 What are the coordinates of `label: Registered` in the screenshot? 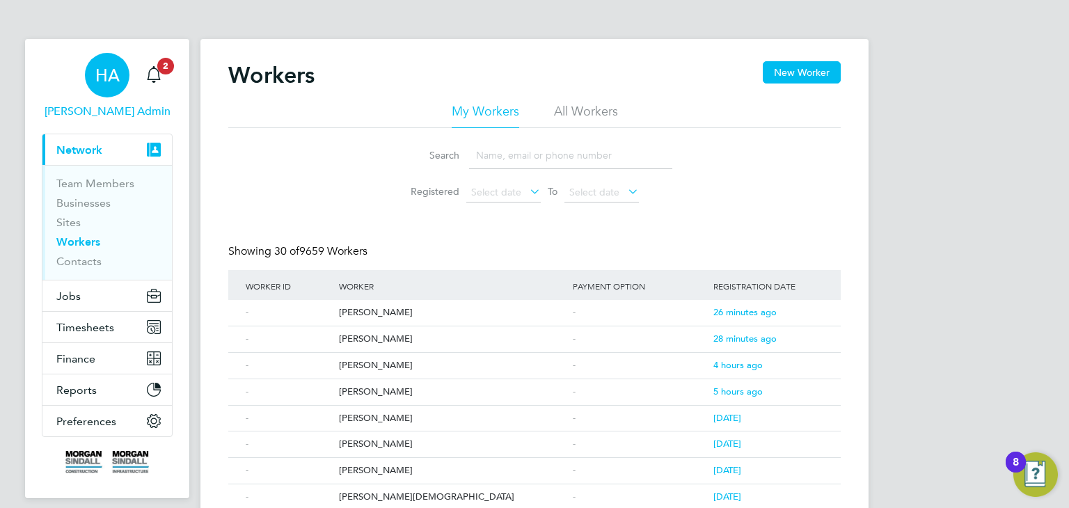 It's located at (428, 191).